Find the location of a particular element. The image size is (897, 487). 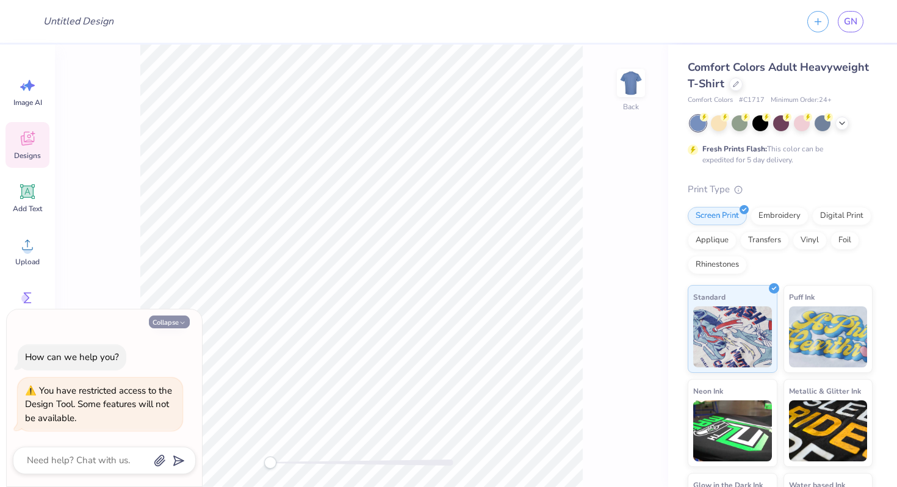

img: Back is located at coordinates (631, 83).